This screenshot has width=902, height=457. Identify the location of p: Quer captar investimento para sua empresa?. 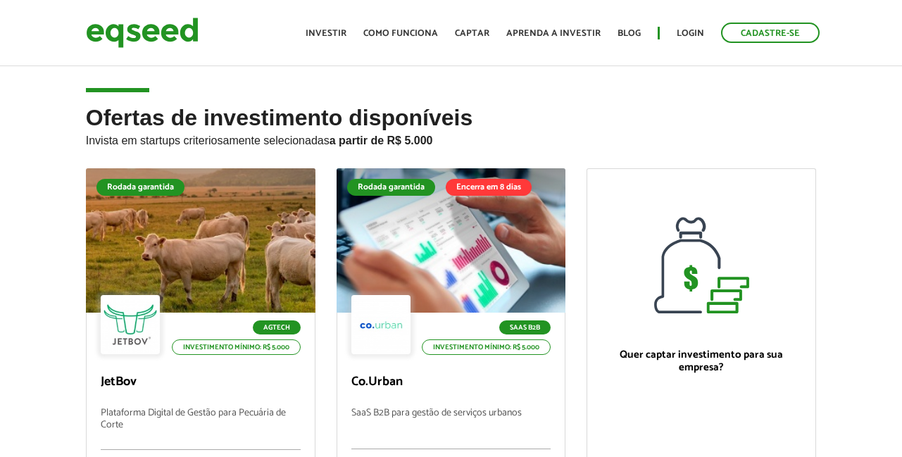
(701, 361).